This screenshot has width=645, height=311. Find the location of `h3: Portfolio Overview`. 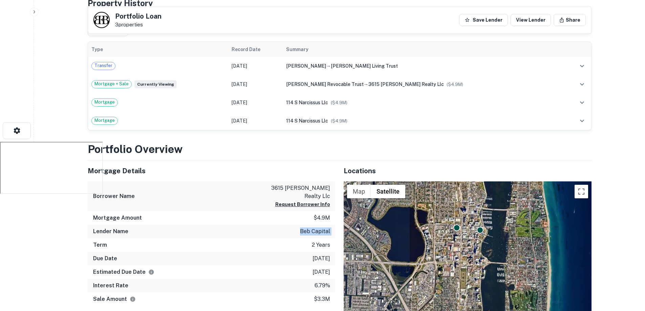

h3: Portfolio Overview is located at coordinates (340, 149).